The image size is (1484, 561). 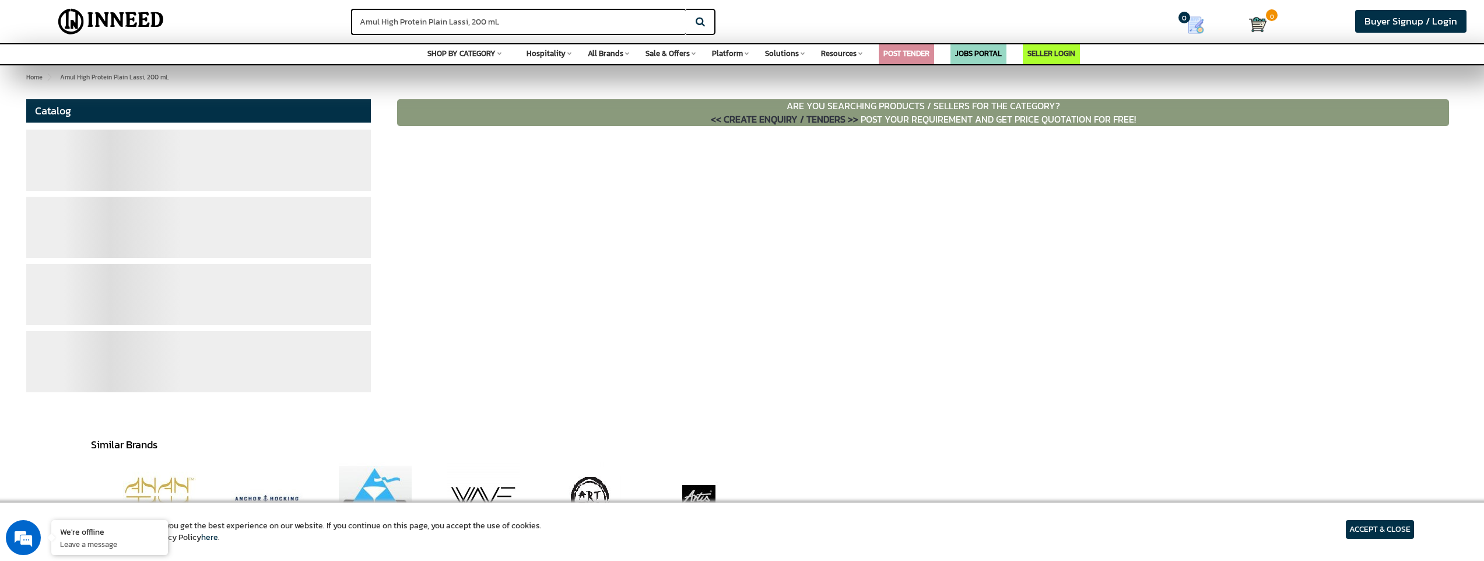 I want to click on a: Home, so click(x=34, y=77).